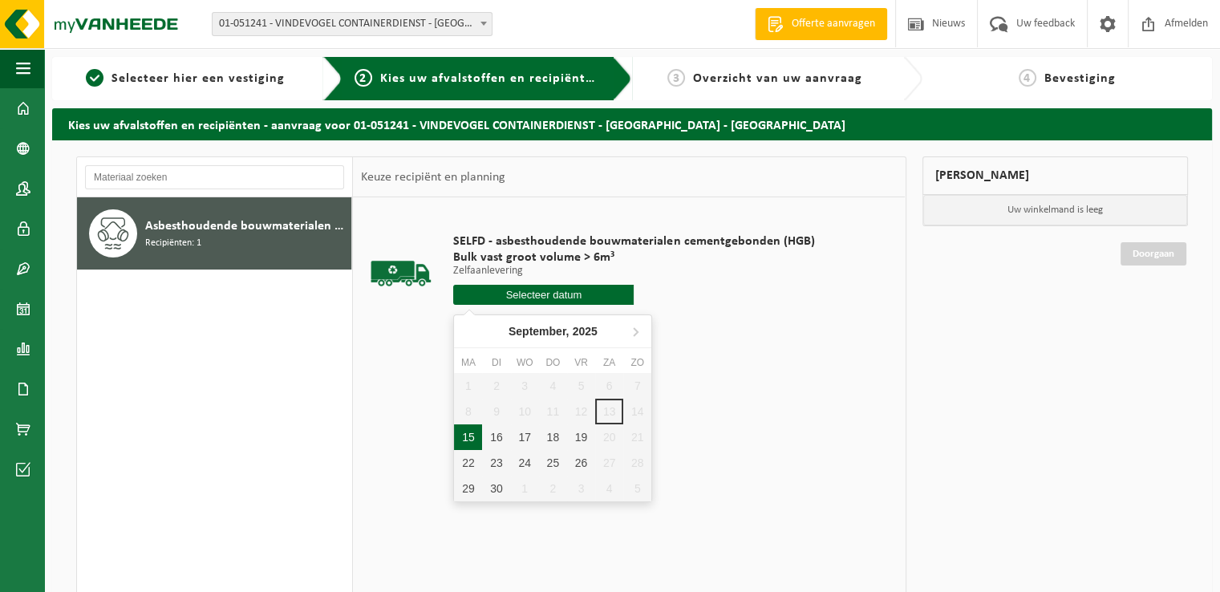 The image size is (1220, 592). Describe the element at coordinates (581, 363) in the screenshot. I see `div: vr` at that location.